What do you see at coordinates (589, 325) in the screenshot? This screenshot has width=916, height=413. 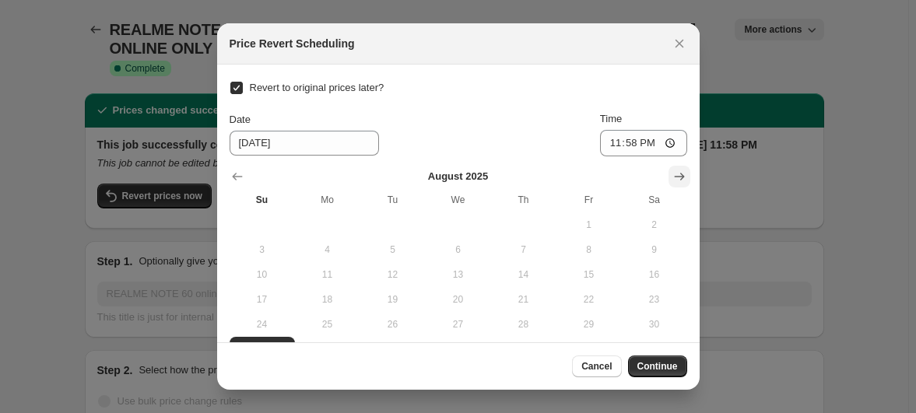 I see `button: Friday August 29 2025` at bounding box center [589, 325].